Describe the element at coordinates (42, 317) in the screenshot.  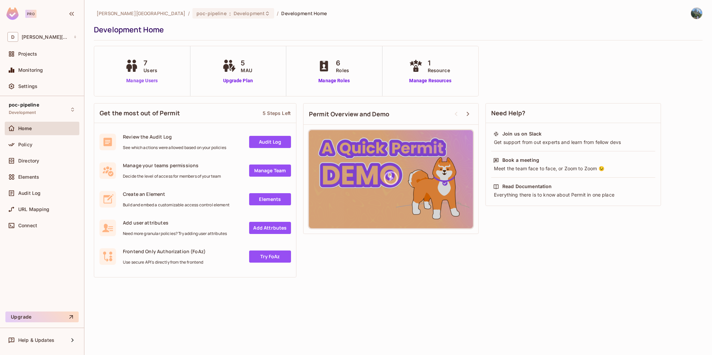
I see `button: Upgrade` at that location.